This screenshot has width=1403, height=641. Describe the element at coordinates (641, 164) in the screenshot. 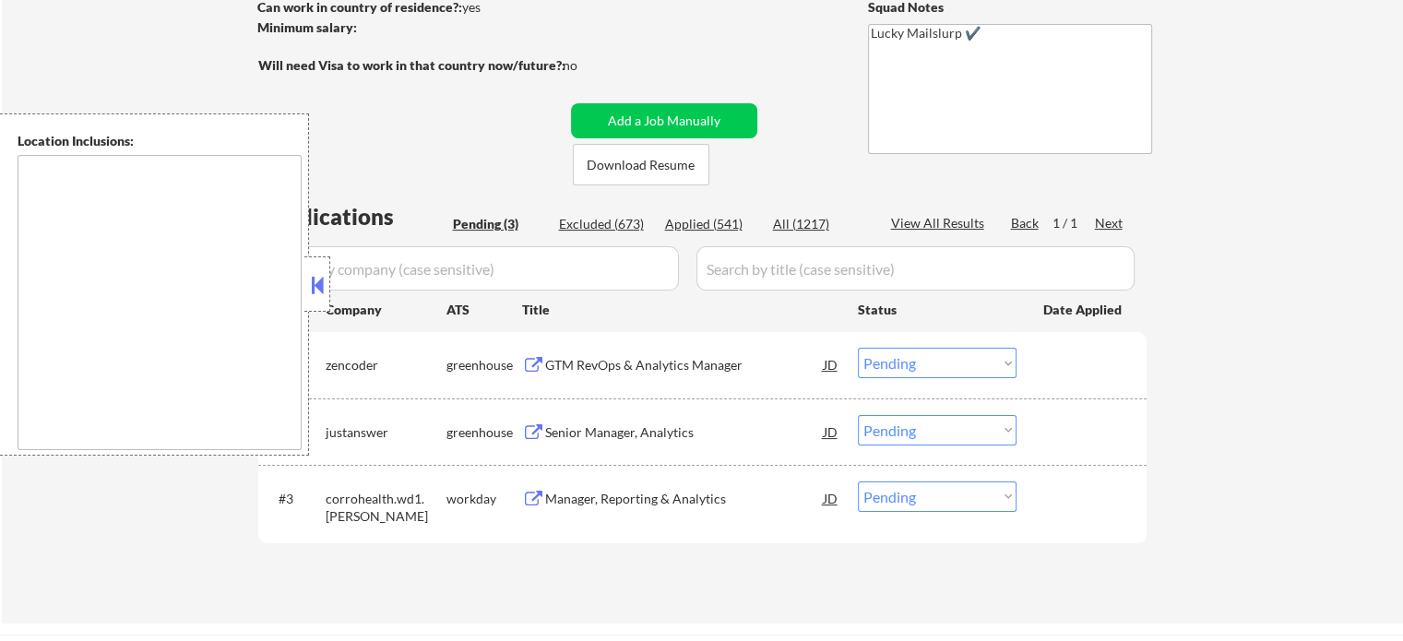

I see `button: Download Resume` at that location.